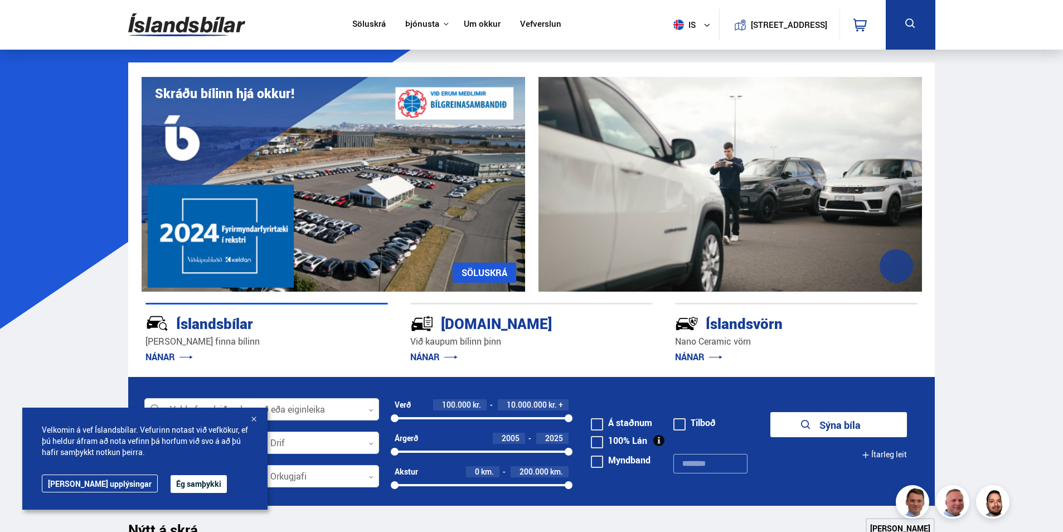  Describe the element at coordinates (541, 25) in the screenshot. I see `a: Vefverslun` at that location.